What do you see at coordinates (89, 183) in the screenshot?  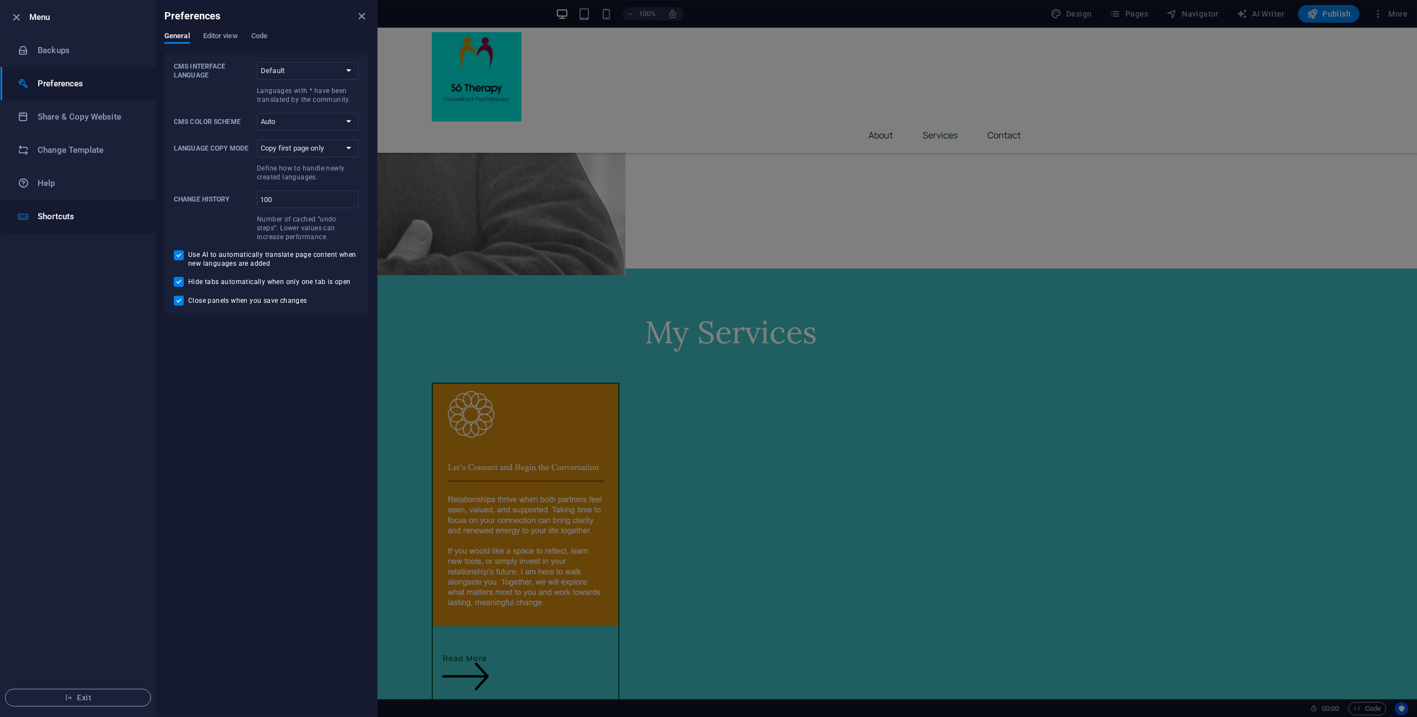 I see `h6: Help` at bounding box center [89, 183].